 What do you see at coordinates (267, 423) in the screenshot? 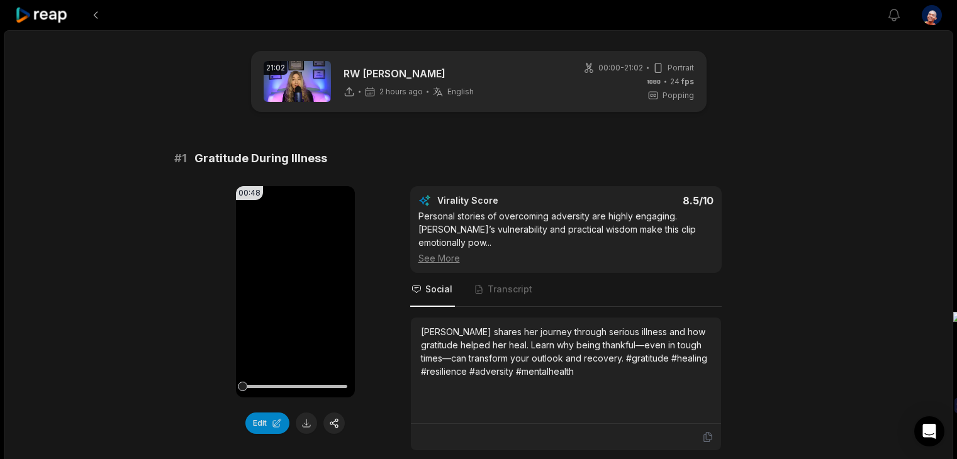
I see `button: Edit` at bounding box center [267, 423].